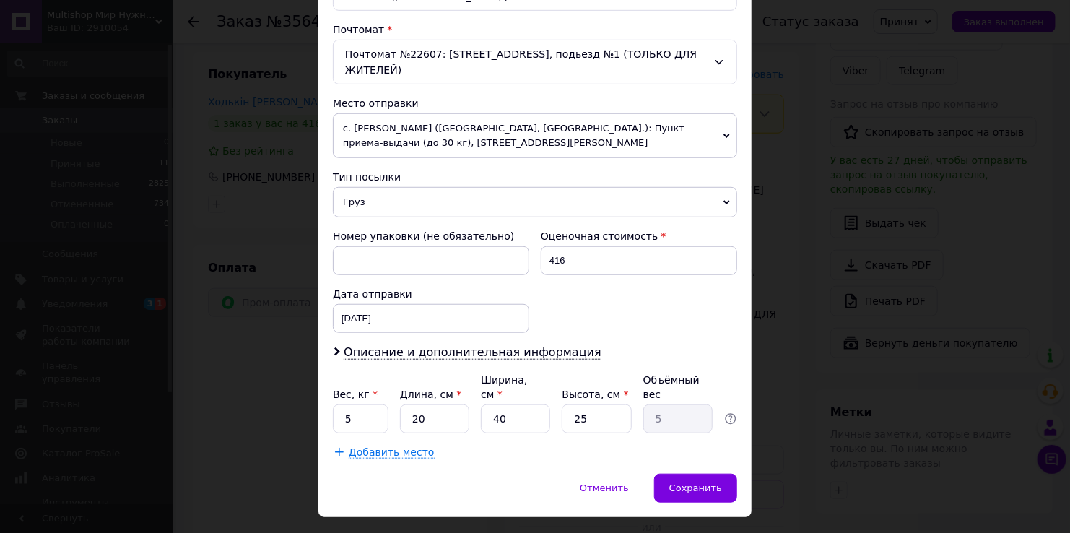 The image size is (1070, 533). I want to click on span: Место отправки, so click(375, 103).